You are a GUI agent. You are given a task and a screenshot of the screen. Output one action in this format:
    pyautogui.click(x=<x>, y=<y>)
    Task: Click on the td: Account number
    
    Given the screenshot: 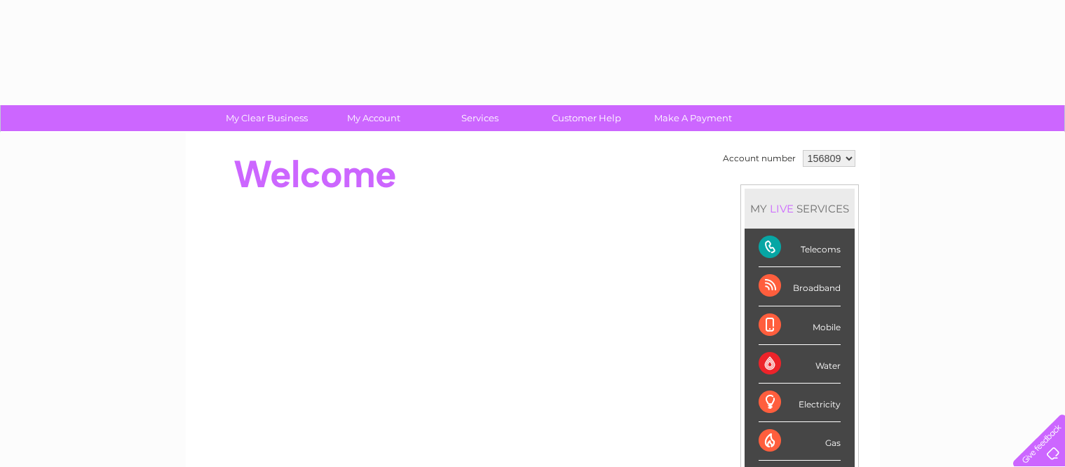 What is the action you would take?
    pyautogui.click(x=759, y=158)
    